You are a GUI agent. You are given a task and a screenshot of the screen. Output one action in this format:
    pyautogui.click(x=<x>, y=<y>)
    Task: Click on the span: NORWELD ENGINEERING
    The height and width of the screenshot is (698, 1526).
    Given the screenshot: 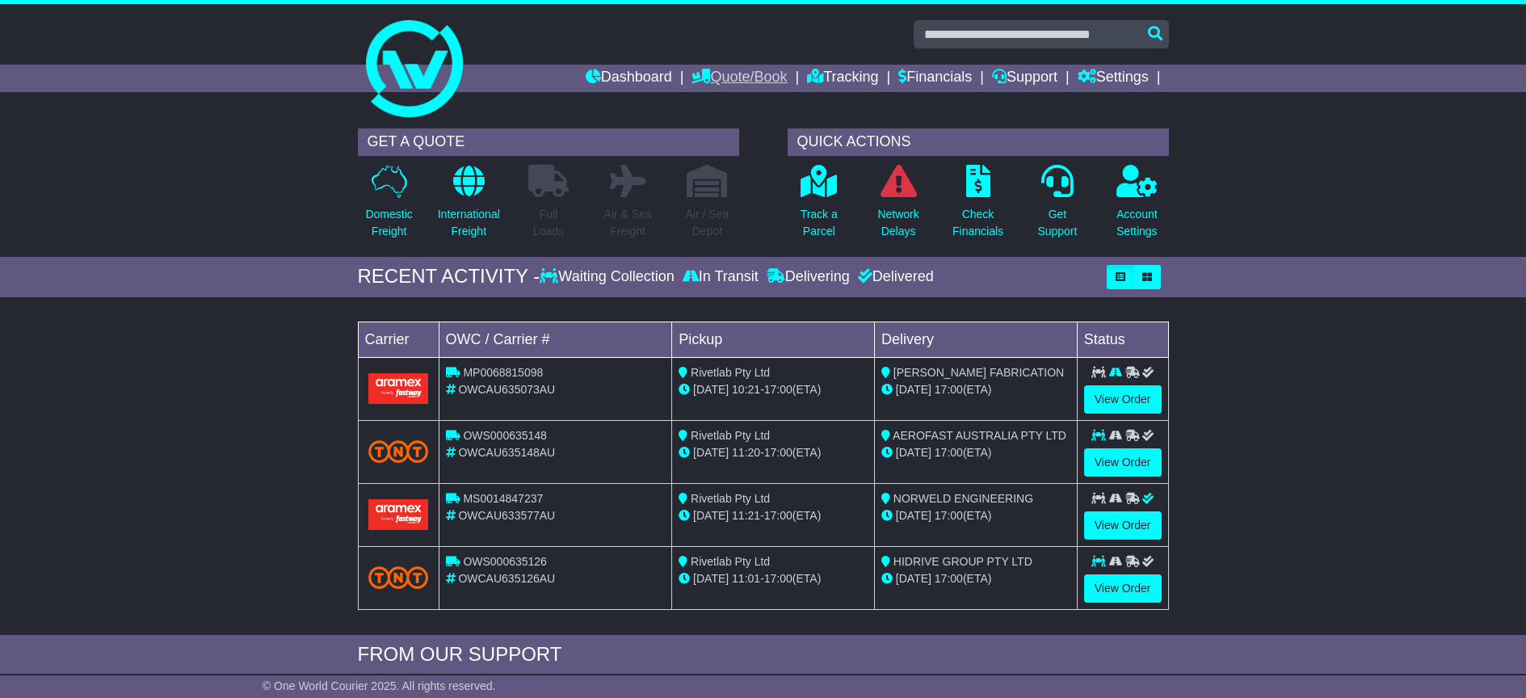 What is the action you would take?
    pyautogui.click(x=963, y=499)
    